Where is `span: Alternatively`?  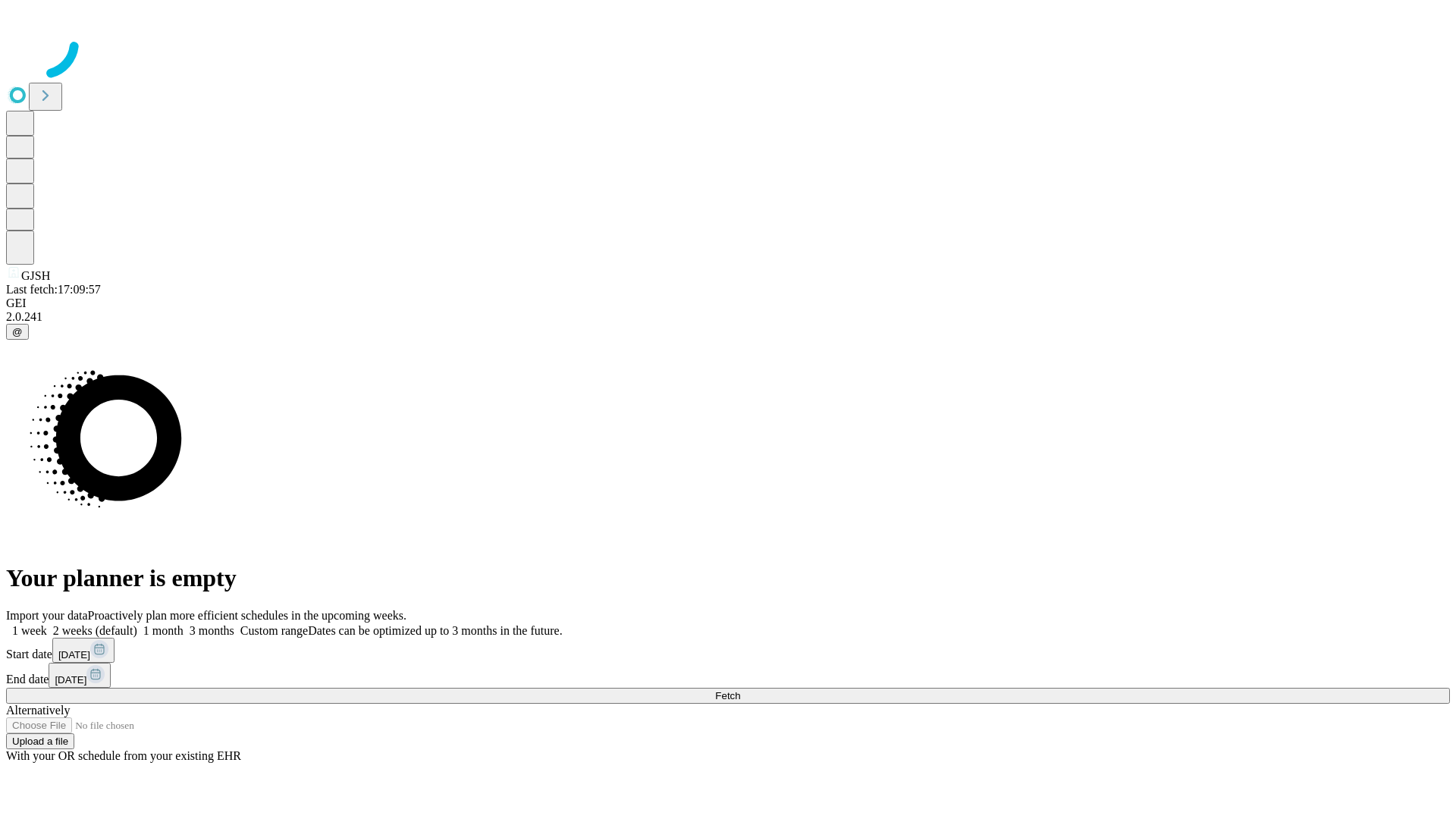
span: Alternatively is located at coordinates (38, 710).